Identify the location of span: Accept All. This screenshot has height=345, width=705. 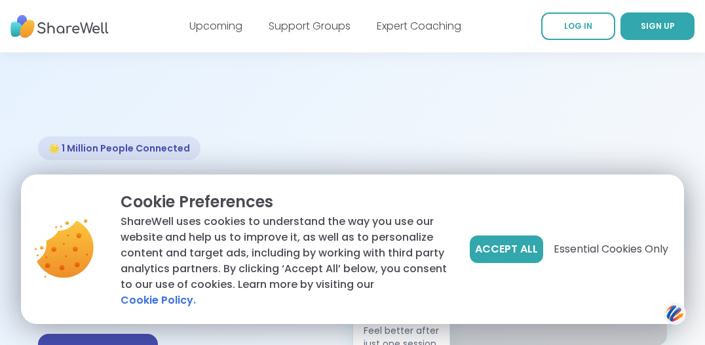
(506, 249).